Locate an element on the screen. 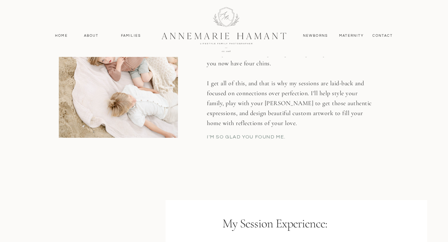 This screenshot has width=448, height=242. p: Sound familiar? Trust me, I have three kids who live in activewear and bicker like crazy, and no ... is located at coordinates (291, 75).